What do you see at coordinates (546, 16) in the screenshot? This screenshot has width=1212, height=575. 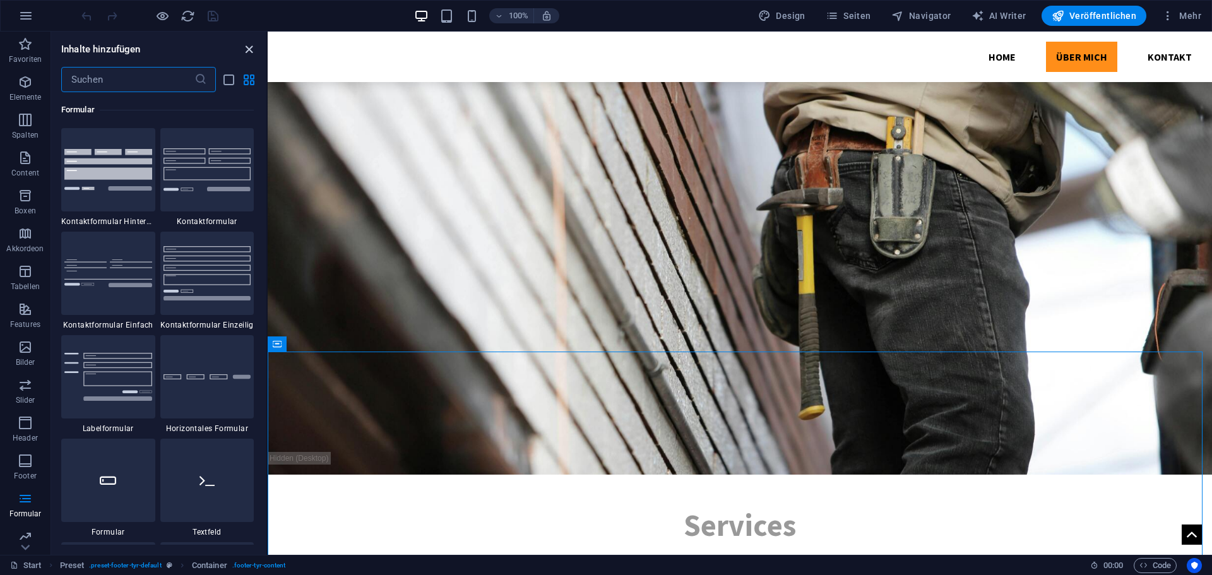 I see `i: Bei Größenänderung Zoomstufe automatisch an das gewählte Gerät anpassen.` at bounding box center [546, 16].